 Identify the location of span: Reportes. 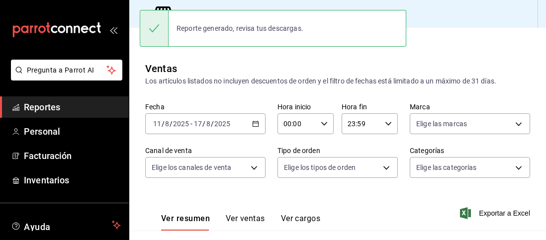
(72, 107).